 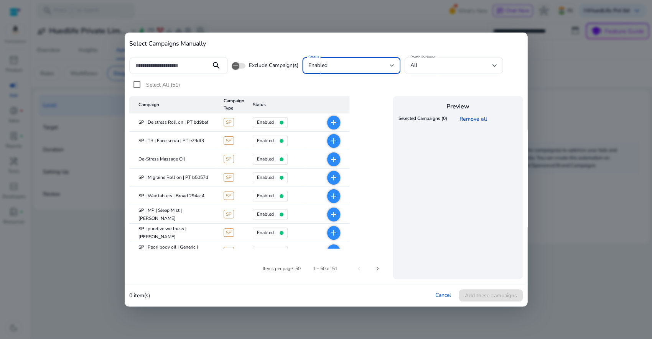 I want to click on mat-header-cell: Status, so click(x=276, y=105).